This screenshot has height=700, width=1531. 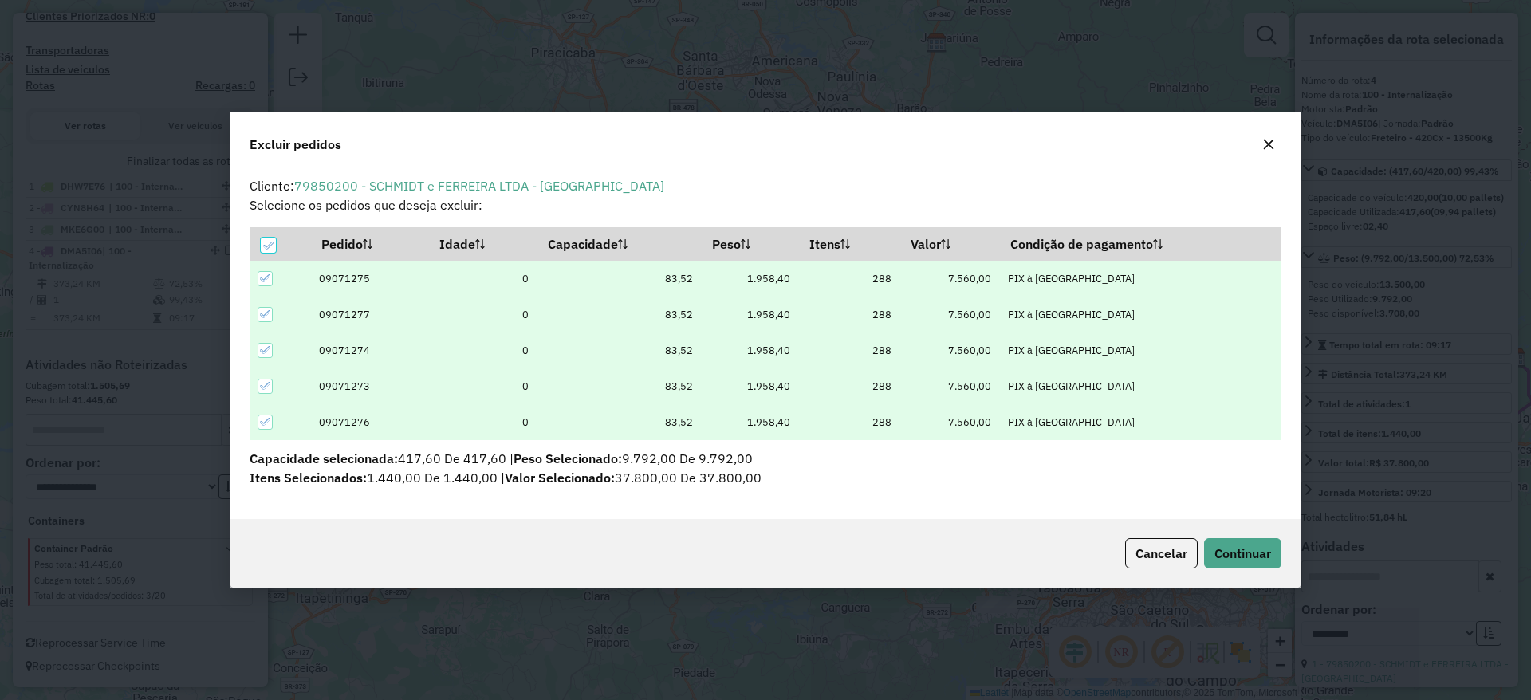 What do you see at coordinates (1242, 553) in the screenshot?
I see `button: Continuar` at bounding box center [1242, 553].